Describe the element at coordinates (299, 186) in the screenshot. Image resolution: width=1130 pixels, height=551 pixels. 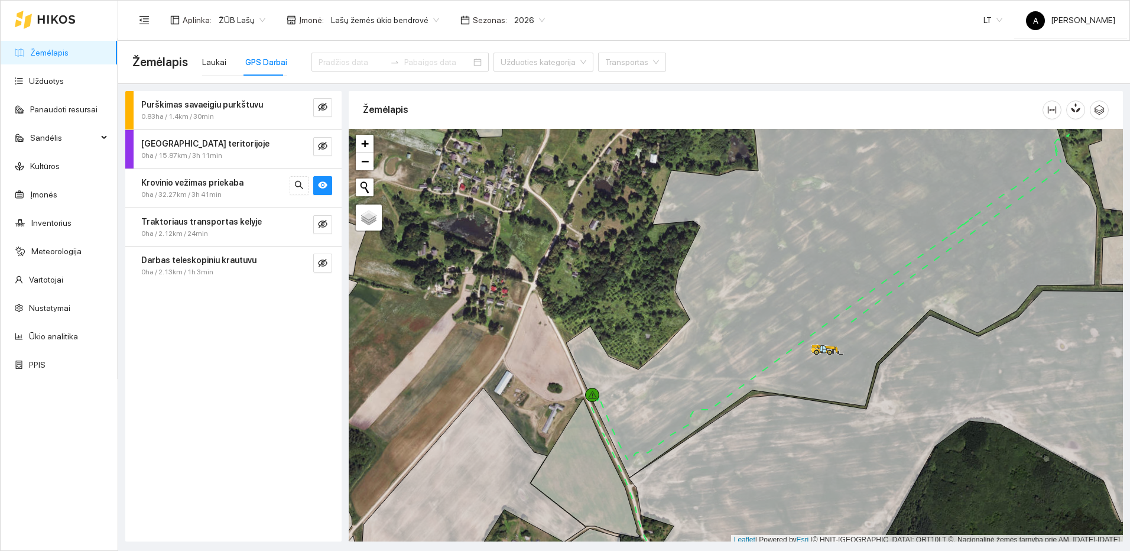
I see `button: search` at that location.